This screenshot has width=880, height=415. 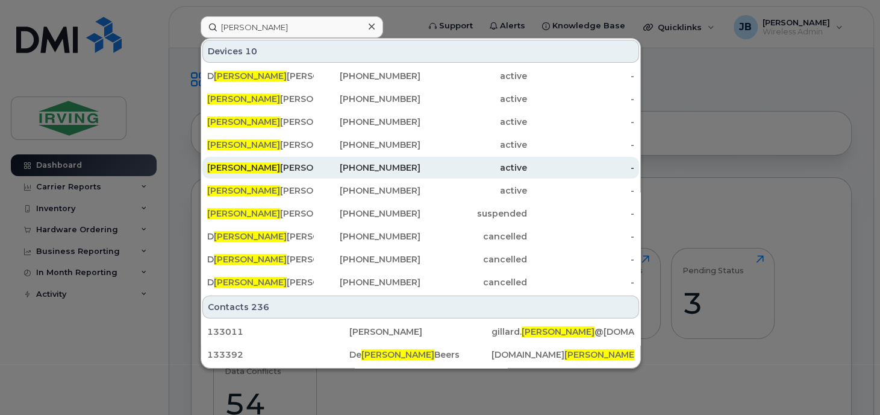 What do you see at coordinates (260, 307) in the screenshot?
I see `span: 236` at bounding box center [260, 307].